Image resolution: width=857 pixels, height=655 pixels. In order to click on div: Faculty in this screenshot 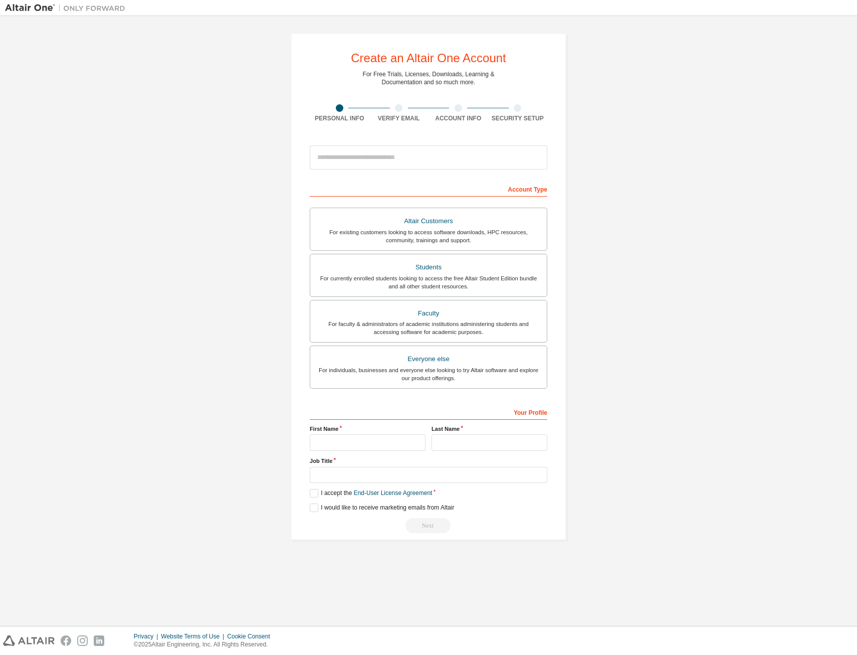, I will do `click(429, 313)`.